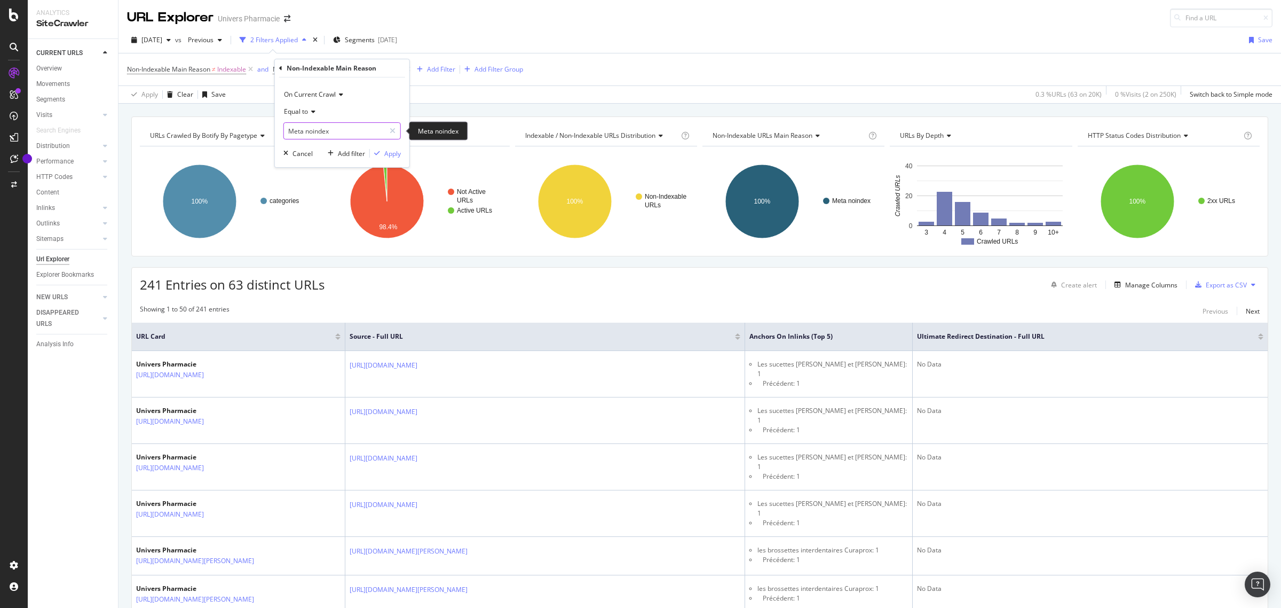 This screenshot has height=608, width=1281. What do you see at coordinates (50, 239) in the screenshot?
I see `div: Sitemaps` at bounding box center [50, 239].